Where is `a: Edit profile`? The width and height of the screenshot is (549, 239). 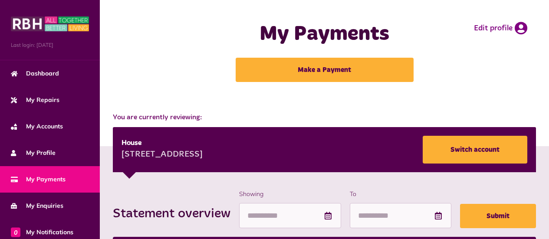 a: Edit profile is located at coordinates (500, 28).